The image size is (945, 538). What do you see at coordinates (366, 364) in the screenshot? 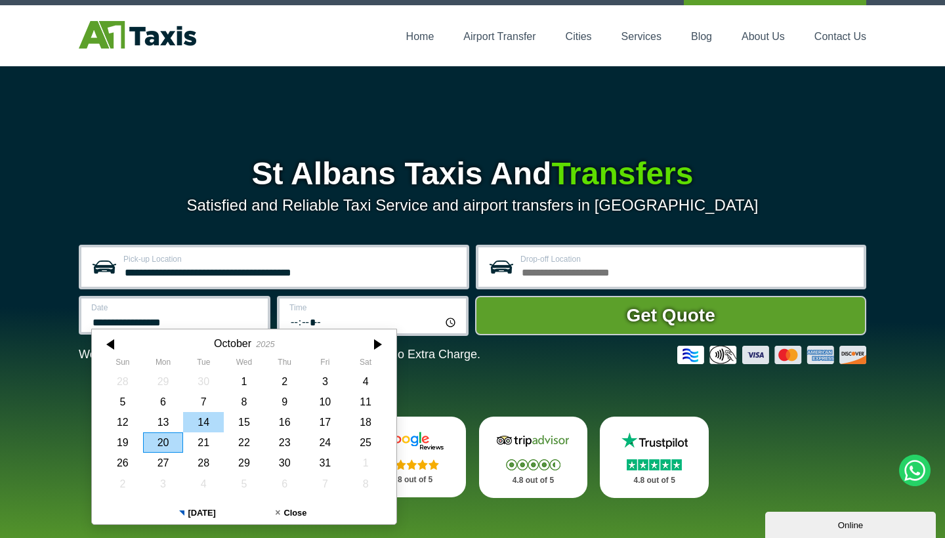
I see `th: Saturday` at bounding box center [366, 364].